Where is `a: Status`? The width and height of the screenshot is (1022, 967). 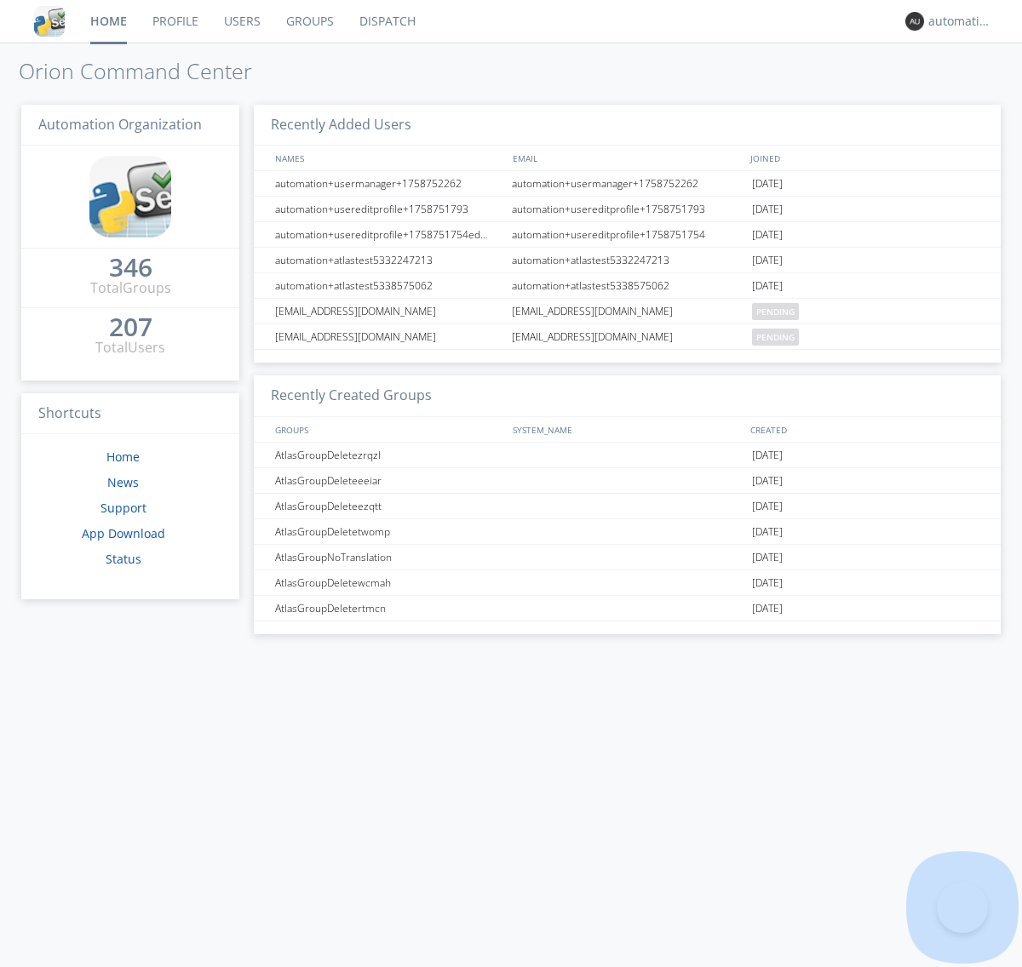
a: Status is located at coordinates (123, 559).